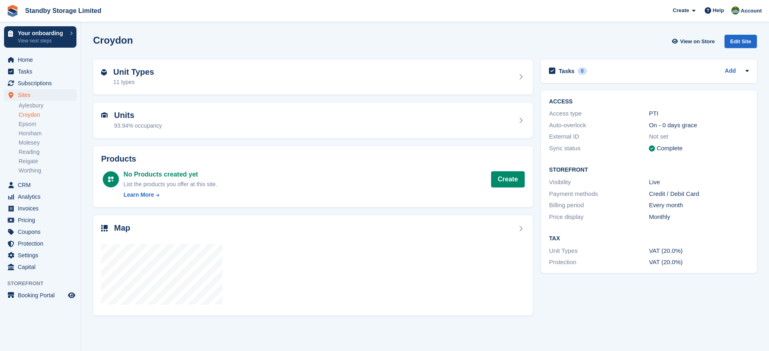 The width and height of the screenshot is (769, 351). I want to click on img: stora-icon-8386f47178a22dfd0bd8f6a31ec36ba5ce8667c1dd55bd0f319d3a0aa187defe.svg, so click(13, 11).